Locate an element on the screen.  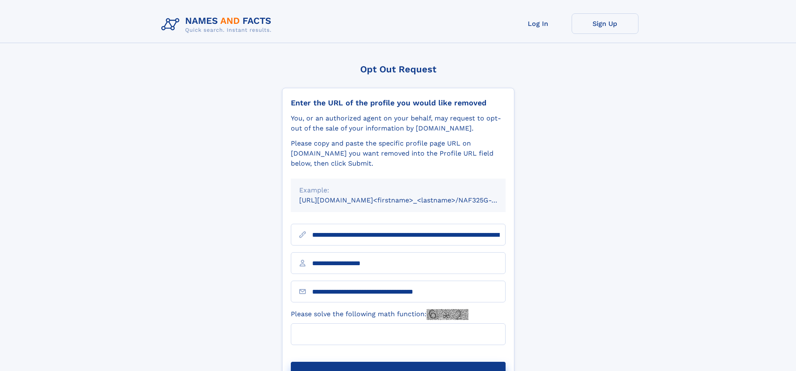
a: Log In is located at coordinates (538, 23).